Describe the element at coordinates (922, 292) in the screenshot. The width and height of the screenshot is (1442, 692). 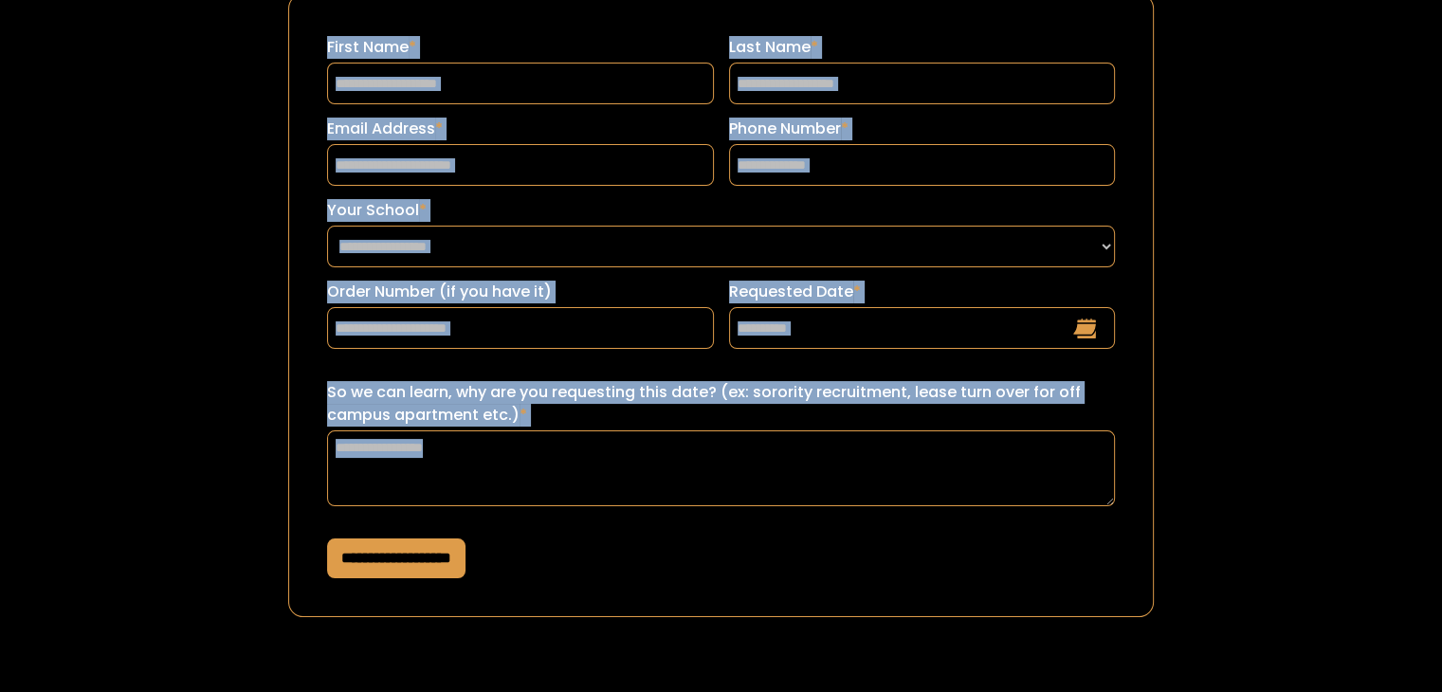
I see `label: Requested Date` at that location.